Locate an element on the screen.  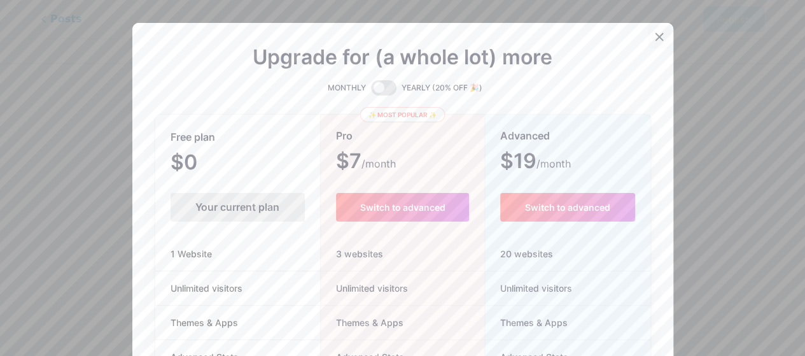
span: MONTHLY is located at coordinates (347, 88).